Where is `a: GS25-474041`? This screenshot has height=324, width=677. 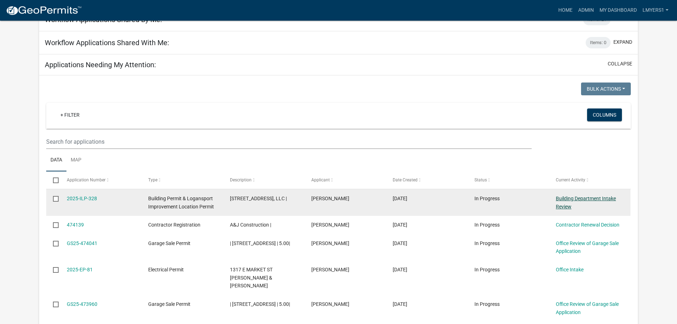
a: GS25-474041 is located at coordinates (82, 243).